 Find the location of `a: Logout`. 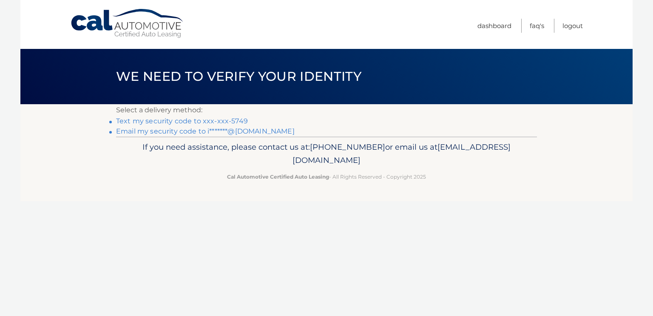

a: Logout is located at coordinates (573, 26).